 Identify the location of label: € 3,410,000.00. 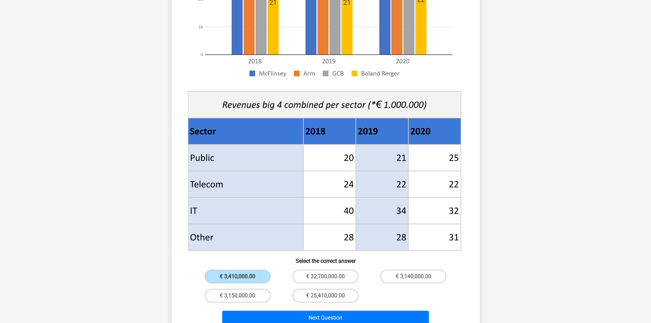
(237, 276).